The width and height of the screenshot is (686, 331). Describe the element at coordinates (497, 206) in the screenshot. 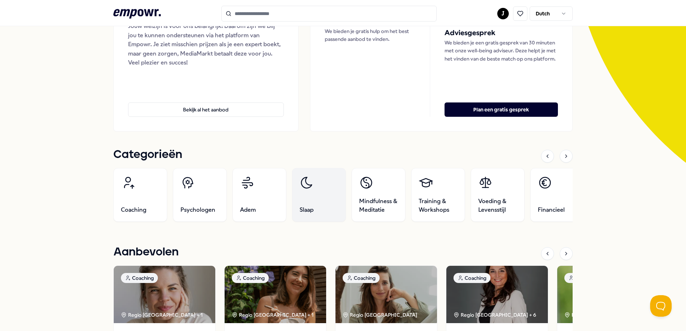

I see `span: Voeding & Levensstijl` at that location.